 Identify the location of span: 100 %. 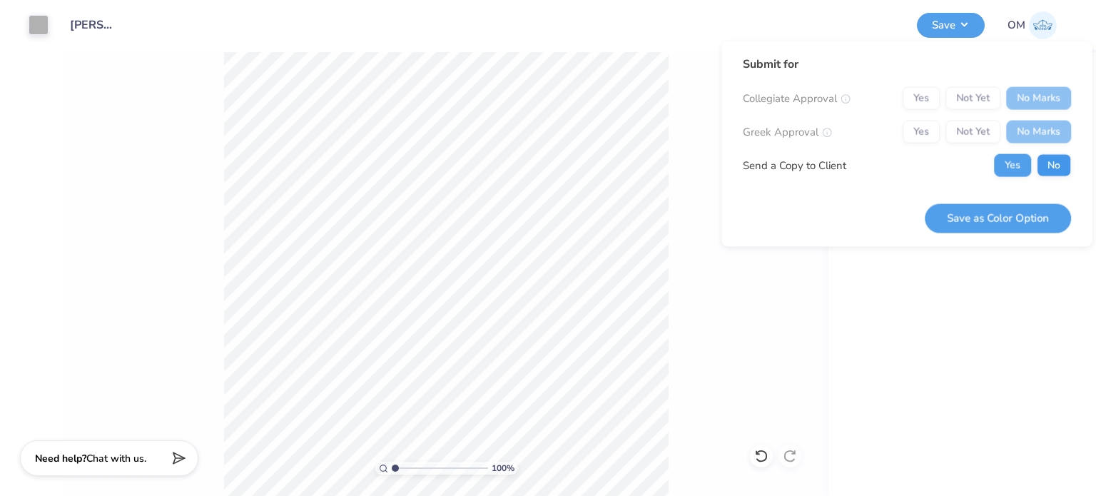
(503, 468).